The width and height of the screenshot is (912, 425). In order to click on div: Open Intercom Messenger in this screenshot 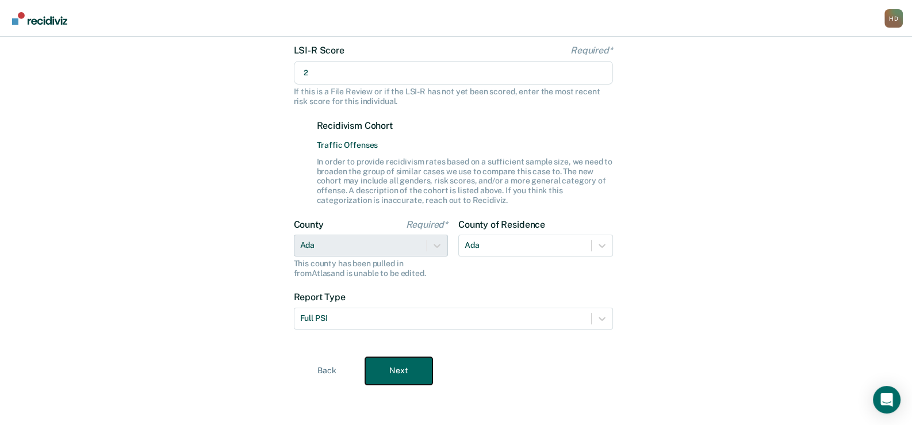, I will do `click(887, 400)`.